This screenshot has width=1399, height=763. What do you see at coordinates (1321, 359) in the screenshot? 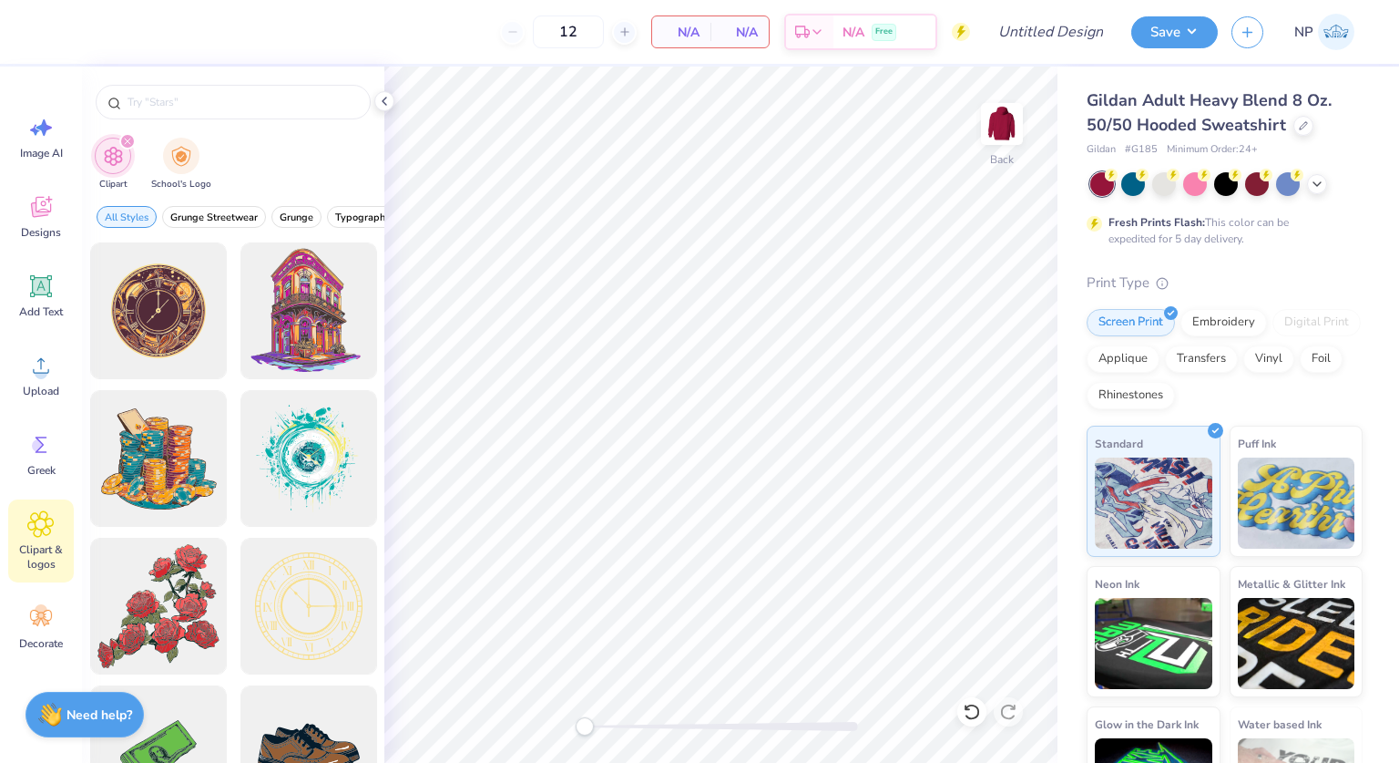
I see `div: Foil` at bounding box center [1321, 359].